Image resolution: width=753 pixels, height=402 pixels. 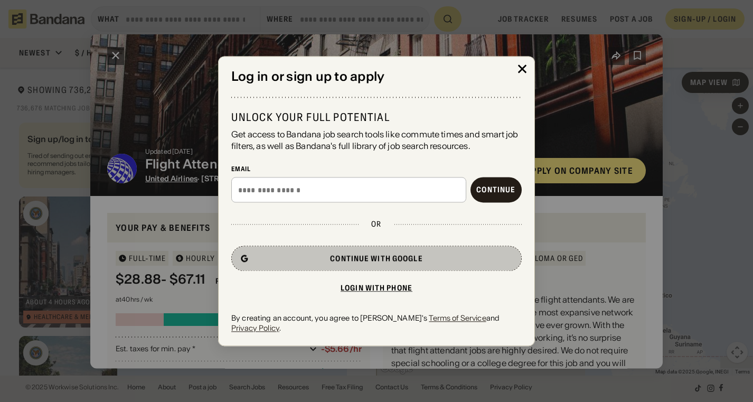 What do you see at coordinates (496, 190) in the screenshot?
I see `div: Continue` at bounding box center [496, 190].